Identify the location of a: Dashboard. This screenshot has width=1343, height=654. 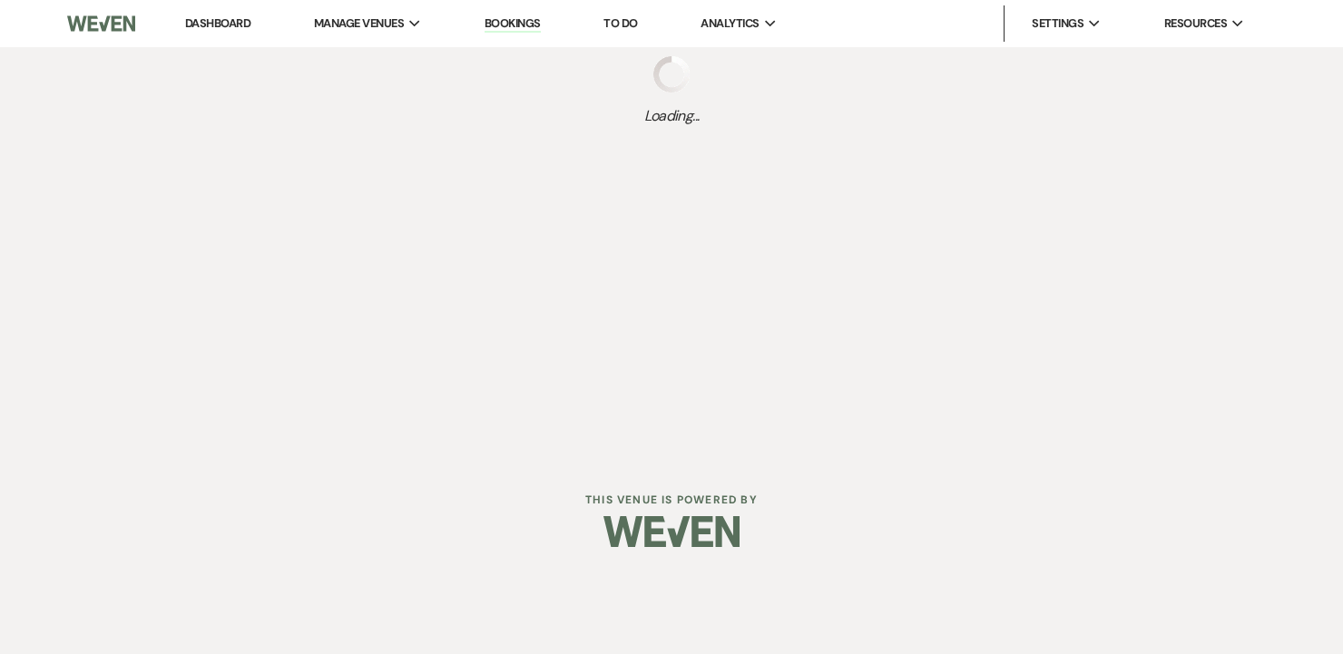
(218, 23).